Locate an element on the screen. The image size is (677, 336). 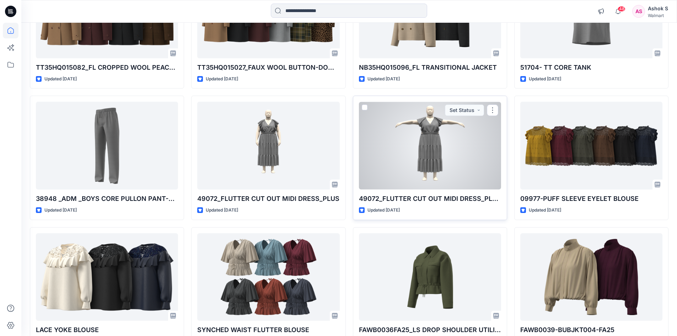
div: Walmart is located at coordinates (658, 15).